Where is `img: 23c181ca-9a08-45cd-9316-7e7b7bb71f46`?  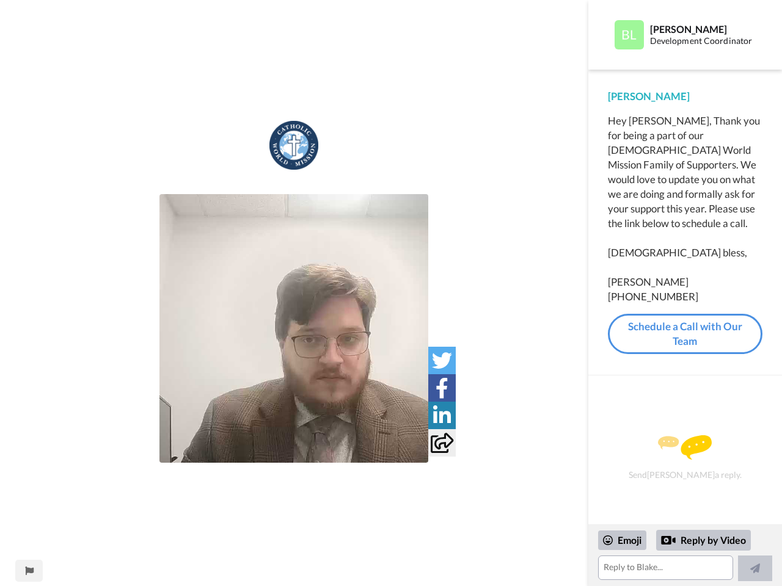 img: 23c181ca-9a08-45cd-9316-7e7b7bb71f46 is located at coordinates (294, 145).